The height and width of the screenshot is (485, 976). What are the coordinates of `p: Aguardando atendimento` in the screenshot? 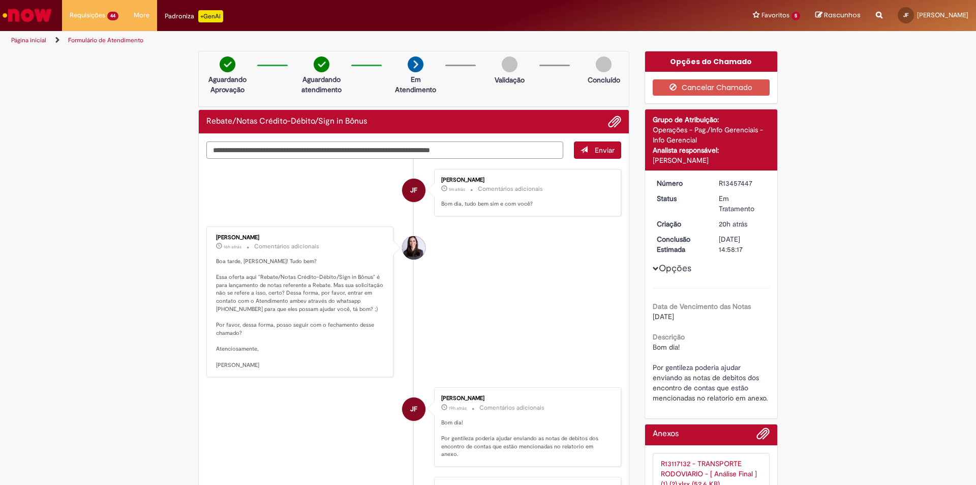 It's located at (321, 84).